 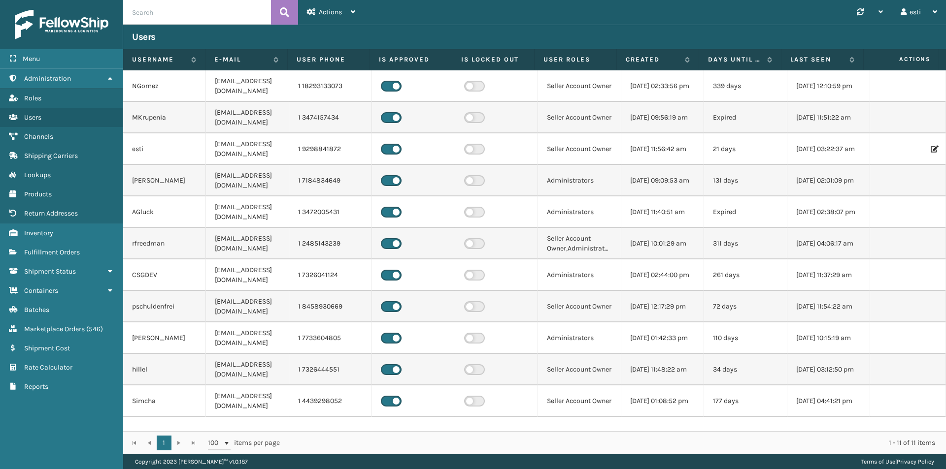 What do you see at coordinates (47, 78) in the screenshot?
I see `span: Administration` at bounding box center [47, 78].